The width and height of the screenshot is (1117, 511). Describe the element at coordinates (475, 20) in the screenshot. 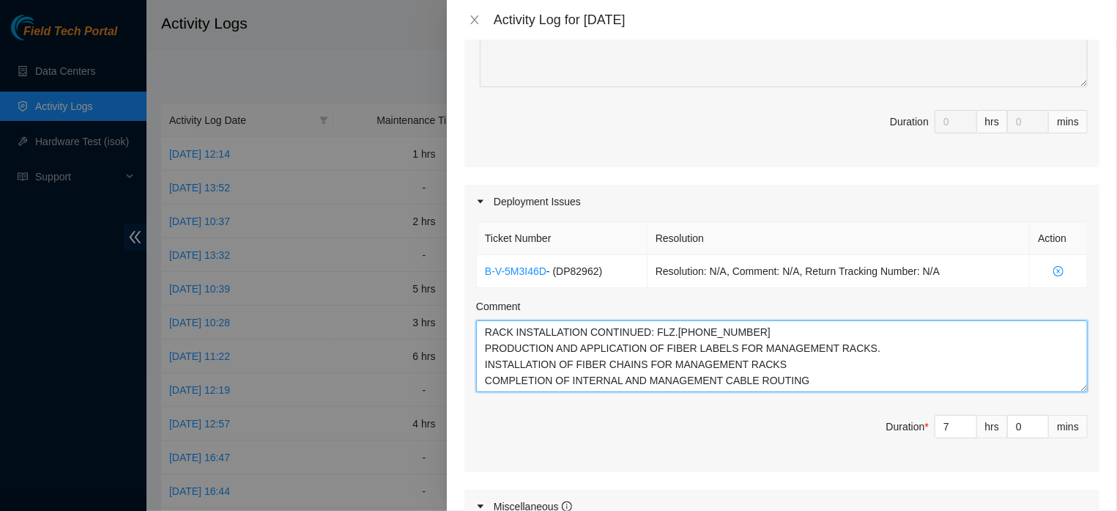

I see `span: close` at that location.